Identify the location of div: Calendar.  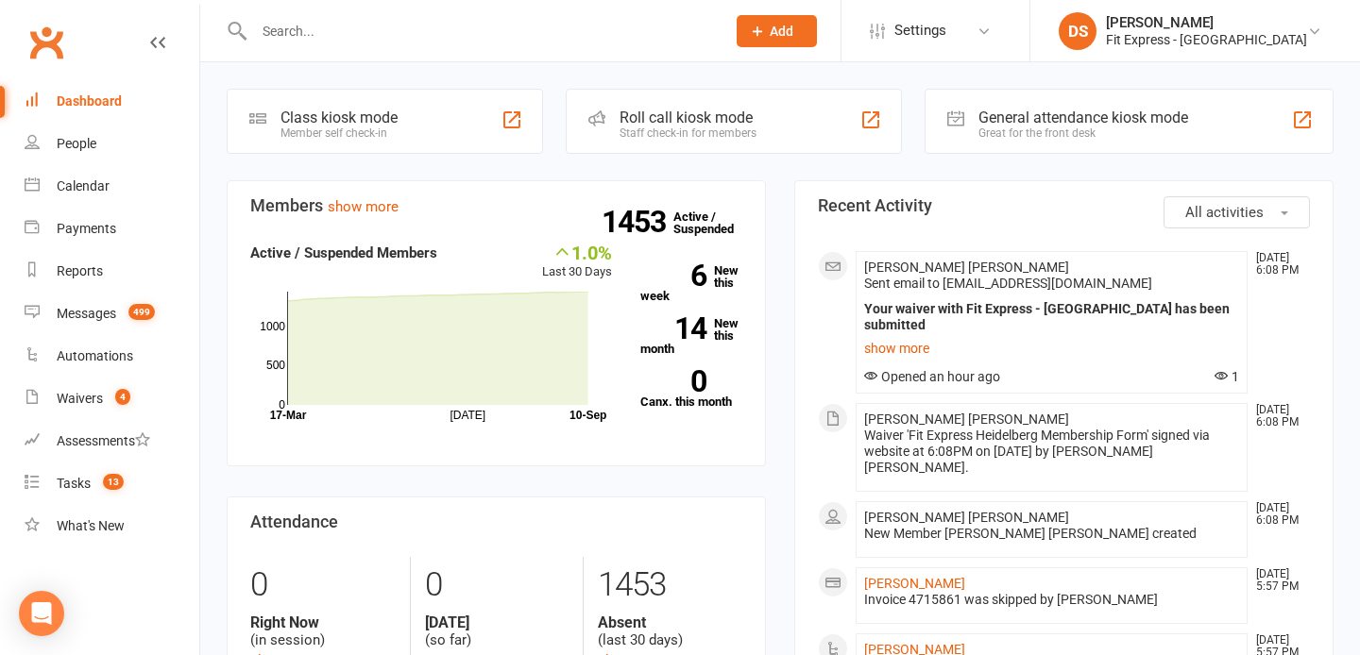
(83, 186).